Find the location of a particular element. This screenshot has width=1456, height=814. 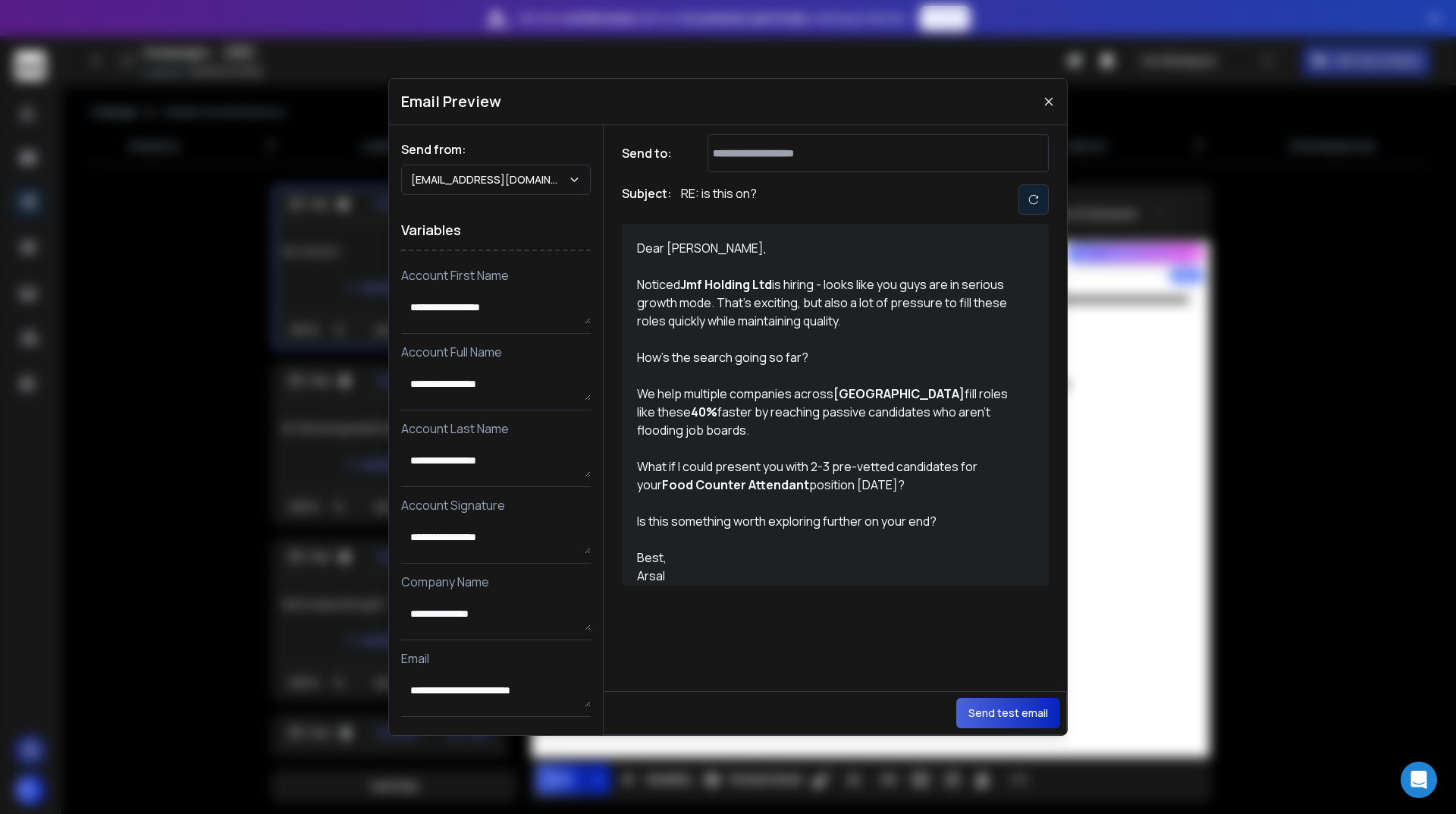

strong: Jmf Holding Ltd is located at coordinates (726, 284).